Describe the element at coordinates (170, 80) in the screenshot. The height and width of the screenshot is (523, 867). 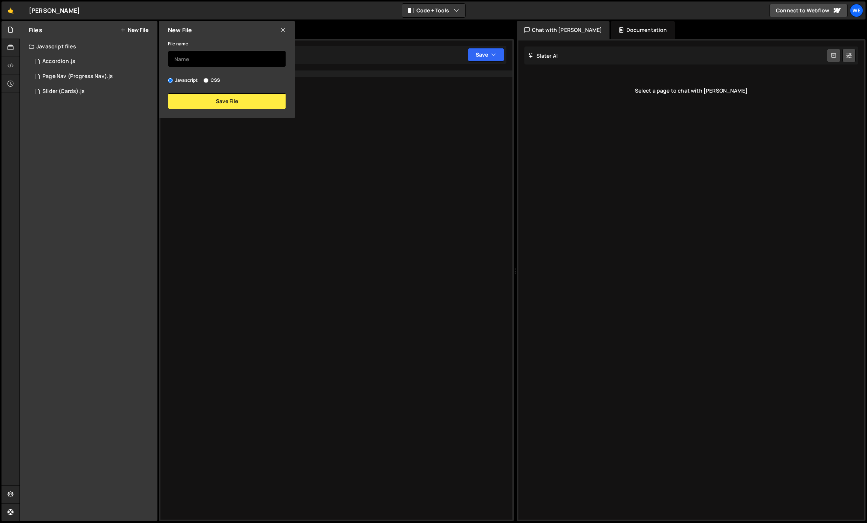
I see `input: Javascript` at that location.